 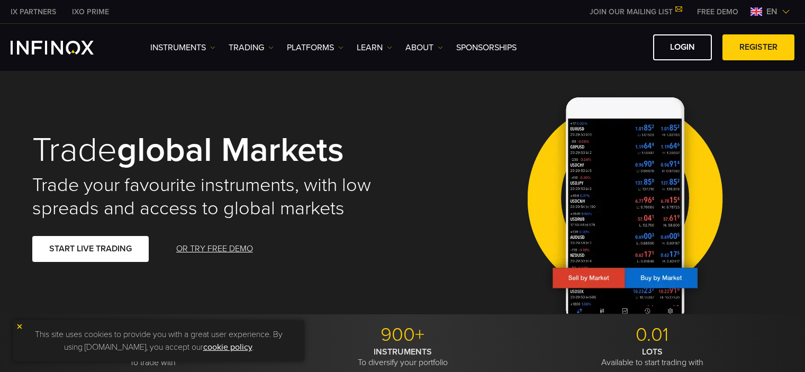 I want to click on a: OR TRY FREE DEMO, so click(x=214, y=249).